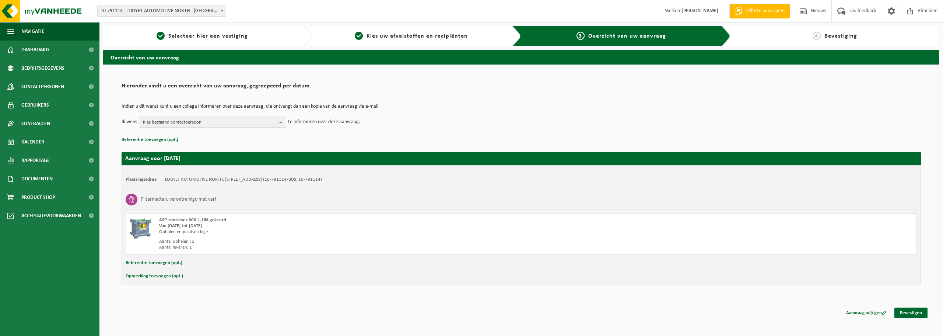  What do you see at coordinates (35, 105) in the screenshot?
I see `span: Gebruikers` at bounding box center [35, 105].